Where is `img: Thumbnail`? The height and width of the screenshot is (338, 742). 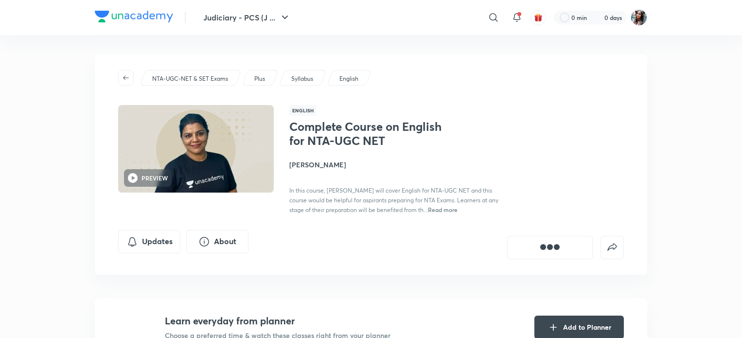
img: Thumbnail is located at coordinates (196, 149).